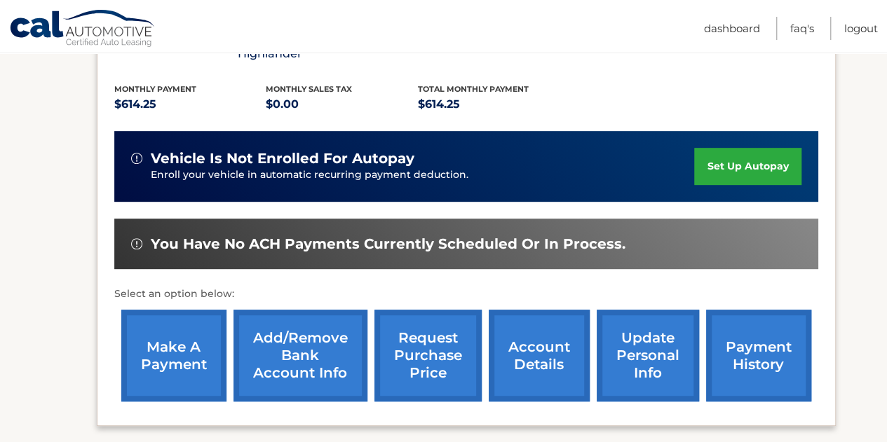 The height and width of the screenshot is (442, 887). Describe the element at coordinates (861, 28) in the screenshot. I see `a: Logout` at that location.